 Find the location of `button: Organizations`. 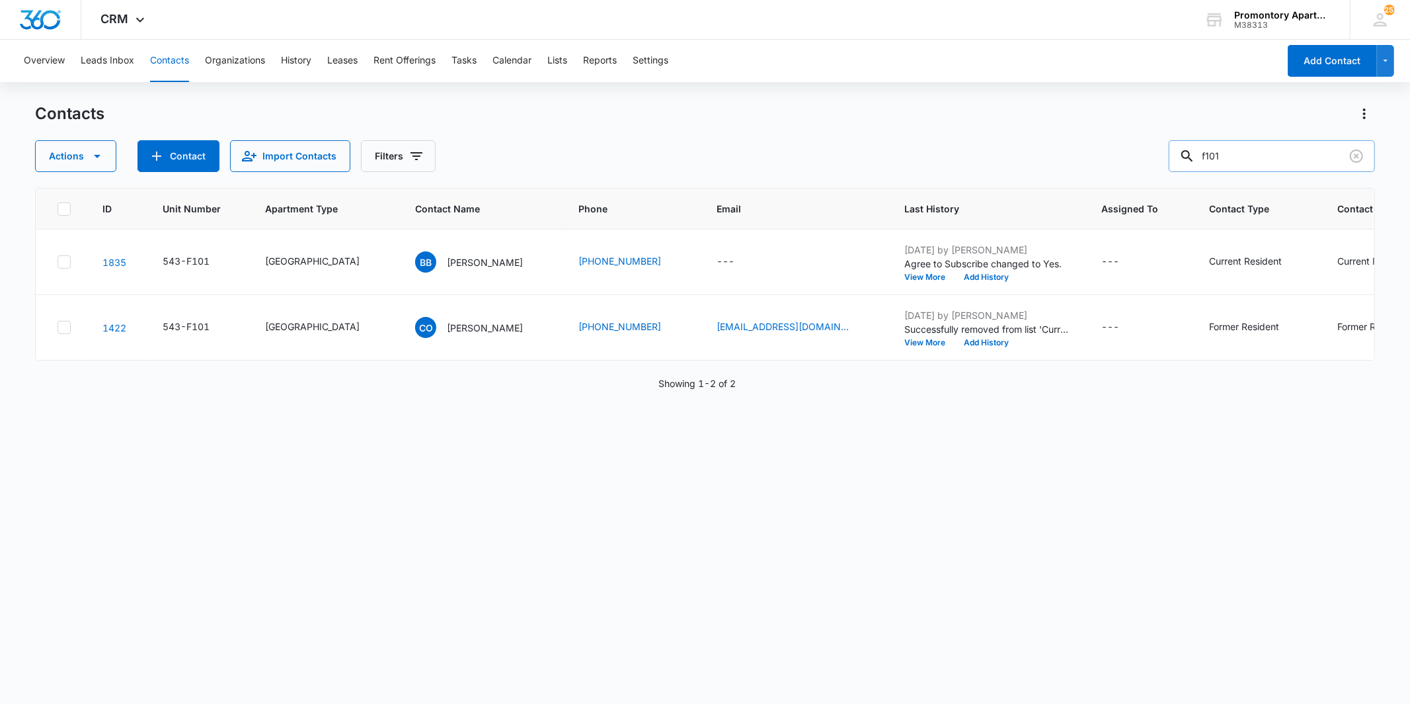

button: Organizations is located at coordinates (235, 61).